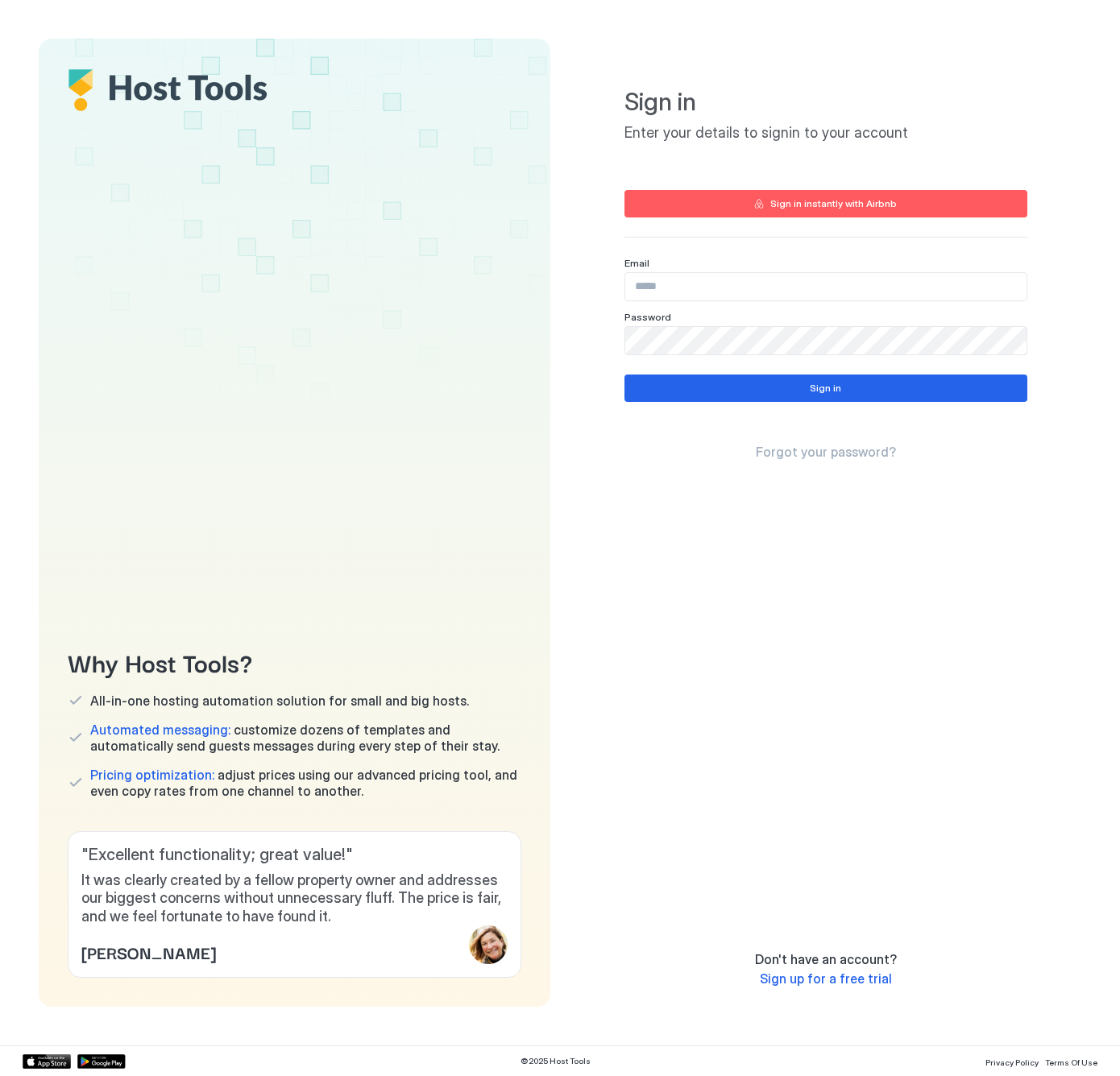 This screenshot has width=1120, height=1076. Describe the element at coordinates (294, 899) in the screenshot. I see `span: It was clearly created by a fellow property owner and addresses our biggest concerns without unne...` at that location.